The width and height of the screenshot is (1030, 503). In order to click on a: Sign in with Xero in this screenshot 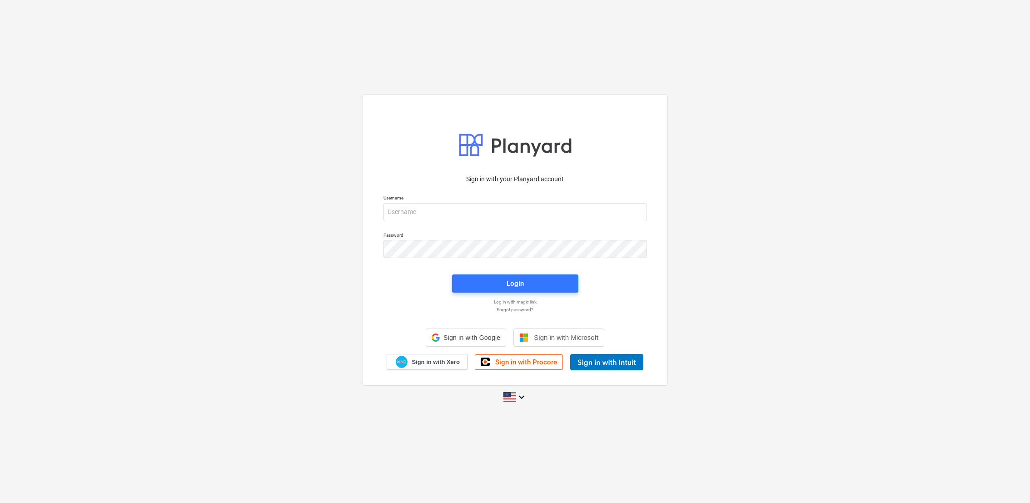, I will do `click(427, 362)`.